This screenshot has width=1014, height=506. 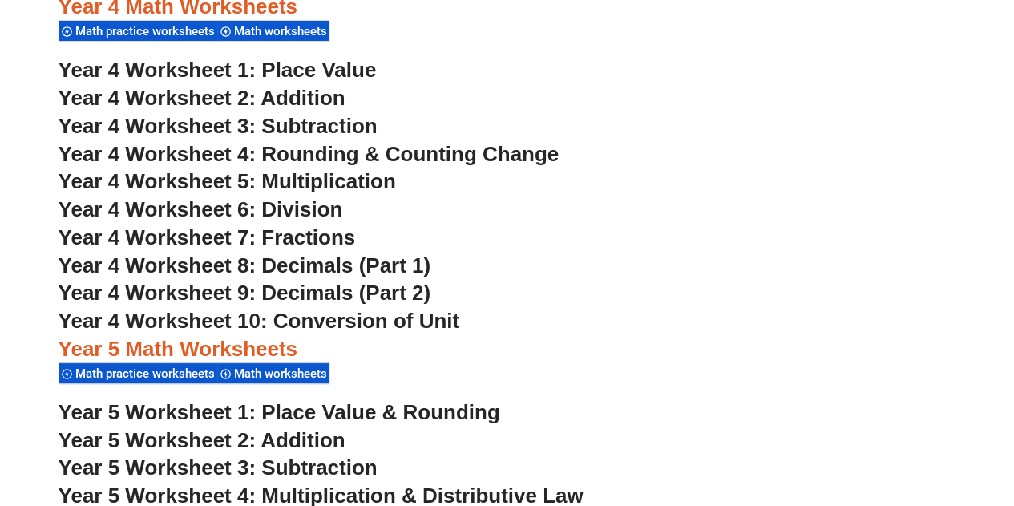 What do you see at coordinates (245, 293) in the screenshot?
I see `a: Year 4 Worksheet 9: Decimals (Part 2)` at bounding box center [245, 293].